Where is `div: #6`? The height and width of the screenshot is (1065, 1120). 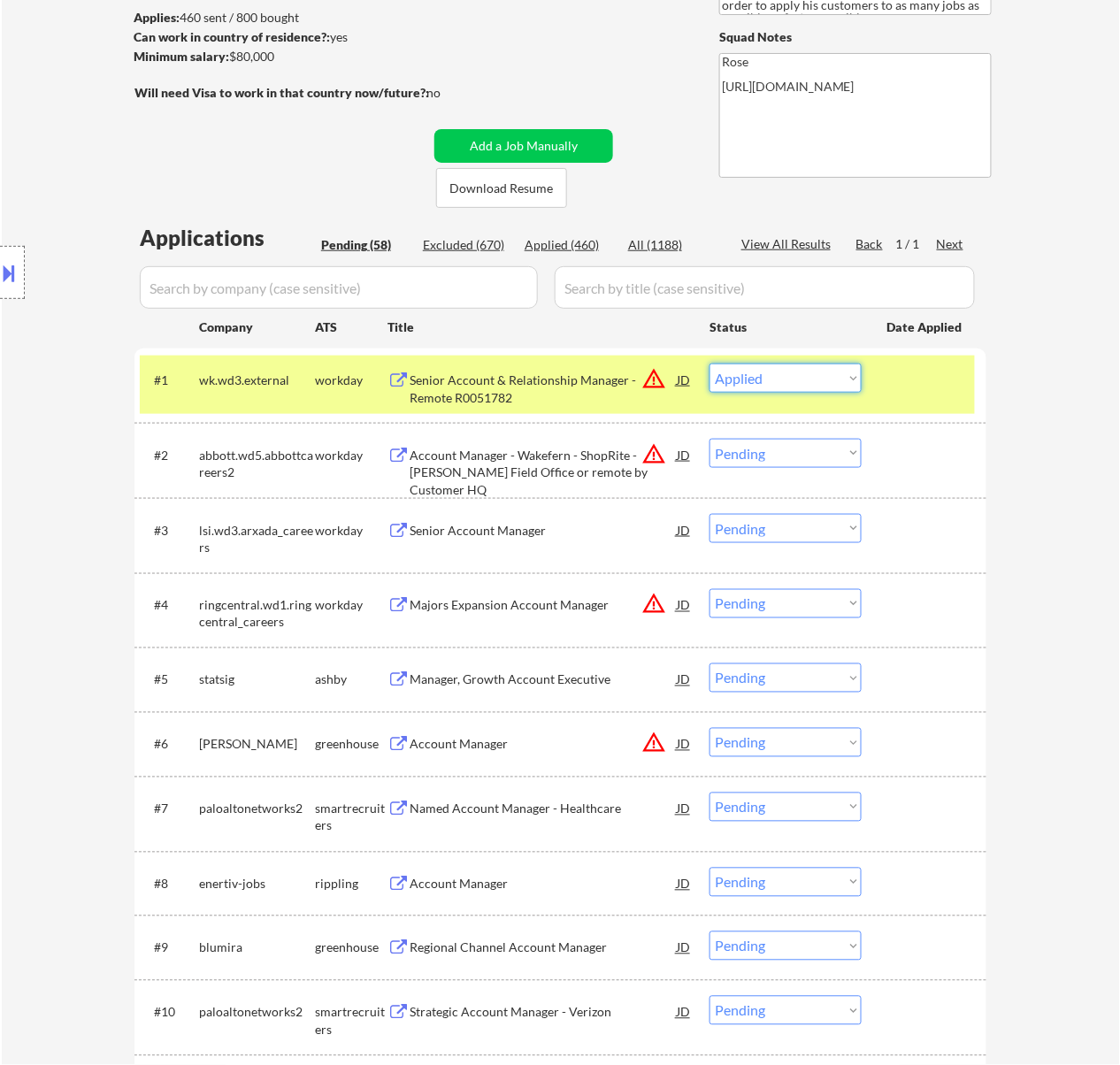 div: #6 is located at coordinates (169, 745).